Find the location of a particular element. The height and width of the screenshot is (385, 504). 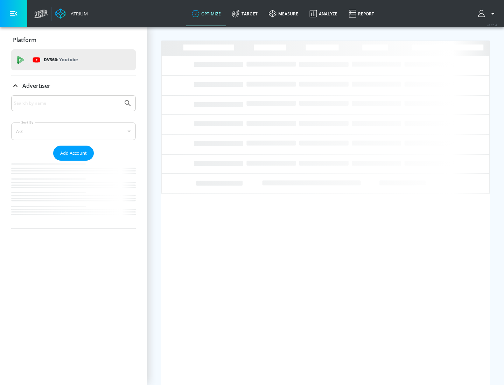

a: optimize is located at coordinates (206, 14).